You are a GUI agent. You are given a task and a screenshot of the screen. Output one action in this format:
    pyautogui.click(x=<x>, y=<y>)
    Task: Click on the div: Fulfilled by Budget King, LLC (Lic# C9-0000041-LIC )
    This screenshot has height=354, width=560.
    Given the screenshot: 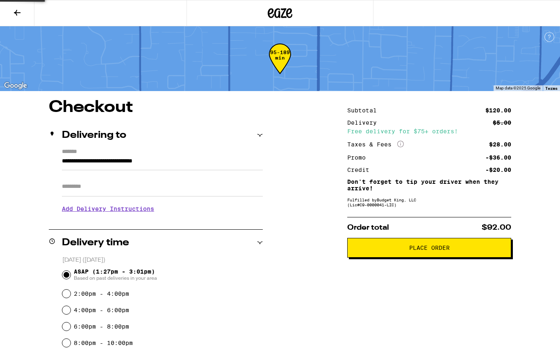 What is the action you would take?
    pyautogui.click(x=429, y=202)
    